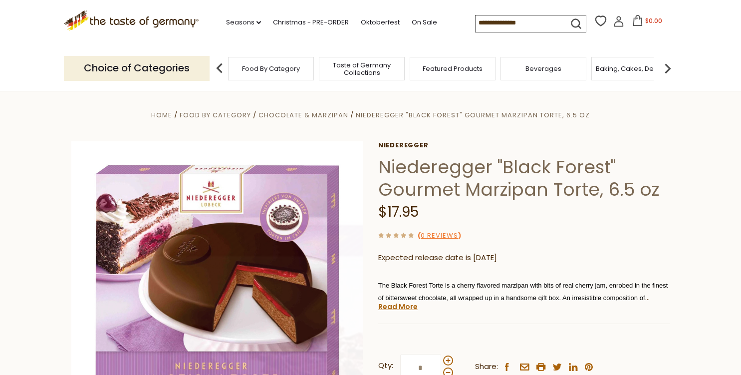  I want to click on a: Baking, Cakes, Desserts, so click(634, 68).